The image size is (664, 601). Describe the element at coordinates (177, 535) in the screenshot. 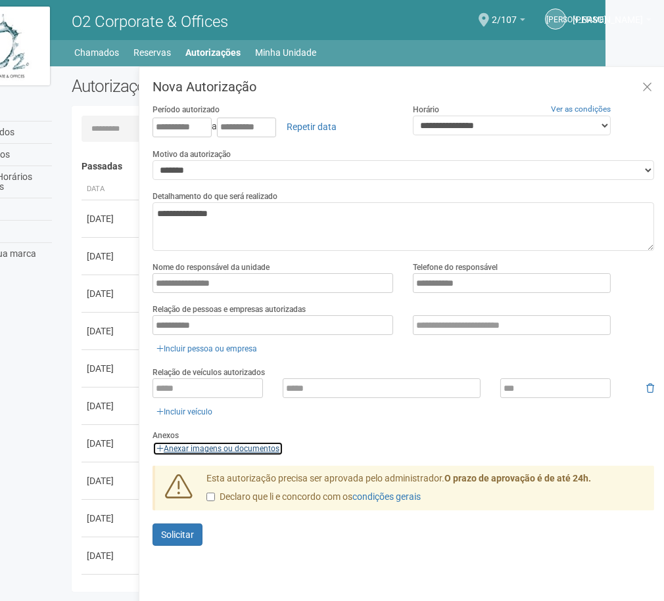

I see `button: Solicitar` at that location.